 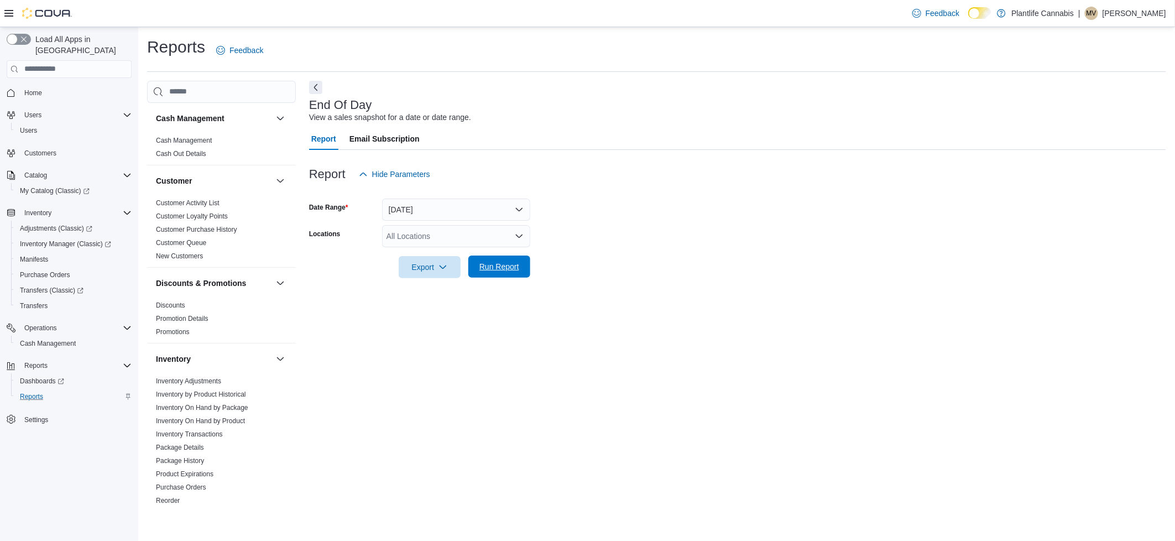 I want to click on span: Adjustments (Classic), so click(x=74, y=228).